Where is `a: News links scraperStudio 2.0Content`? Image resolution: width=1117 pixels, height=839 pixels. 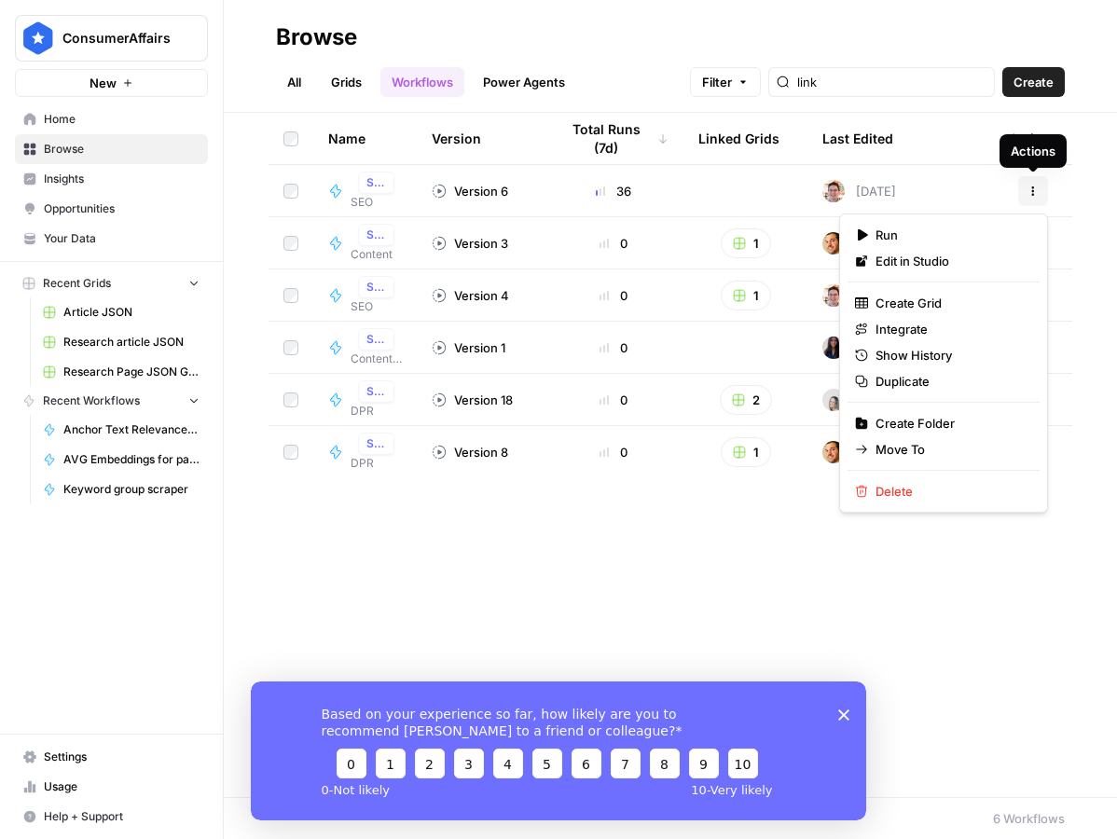 a: News links scraperStudio 2.0Content is located at coordinates (365, 243).